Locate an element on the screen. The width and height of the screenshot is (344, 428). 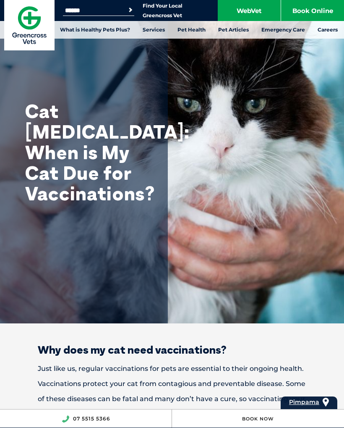
p: Just like us, regular vaccinations for pets are essential to their ongoing health. Vaccinations p... is located at coordinates (172, 391).